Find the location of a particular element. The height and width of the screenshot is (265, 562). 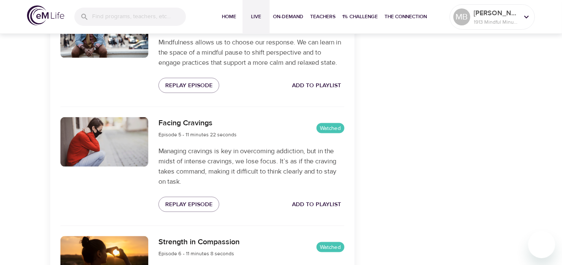

span: Episode 6 - 11 minutes 8 seconds is located at coordinates (196, 253).